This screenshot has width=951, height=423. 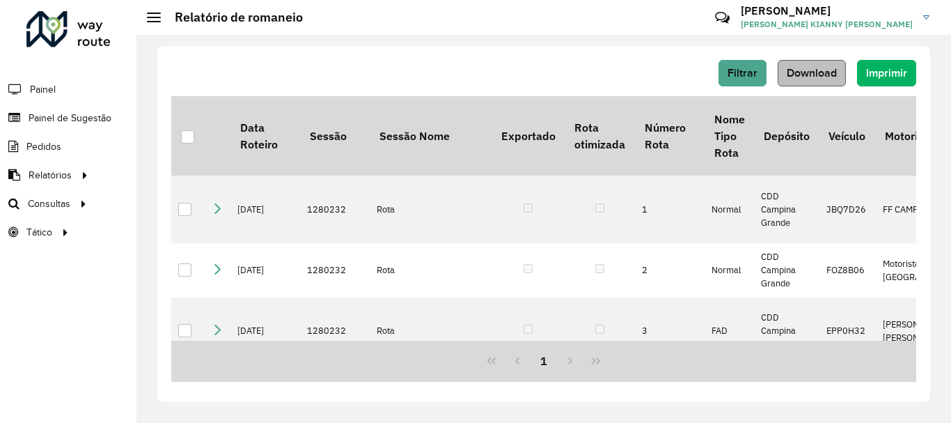 What do you see at coordinates (886, 73) in the screenshot?
I see `button: Imprimir` at bounding box center [886, 73].